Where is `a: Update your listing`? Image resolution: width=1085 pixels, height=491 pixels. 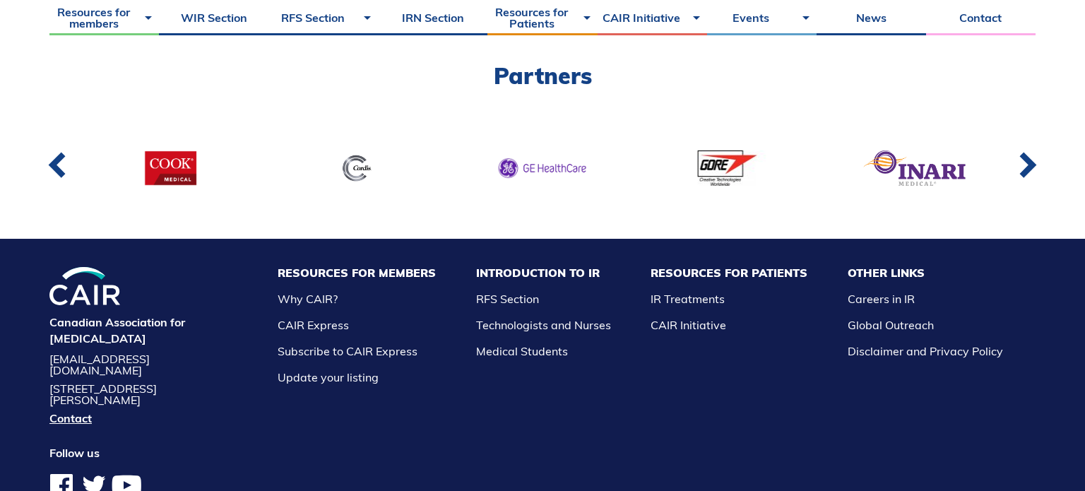 a: Update your listing is located at coordinates (328, 377).